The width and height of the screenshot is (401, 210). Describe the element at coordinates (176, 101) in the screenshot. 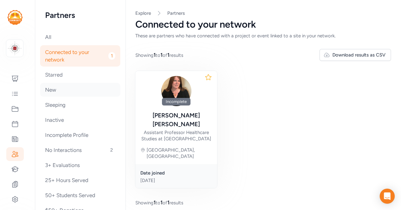

I see `div: Incomplete` at that location.